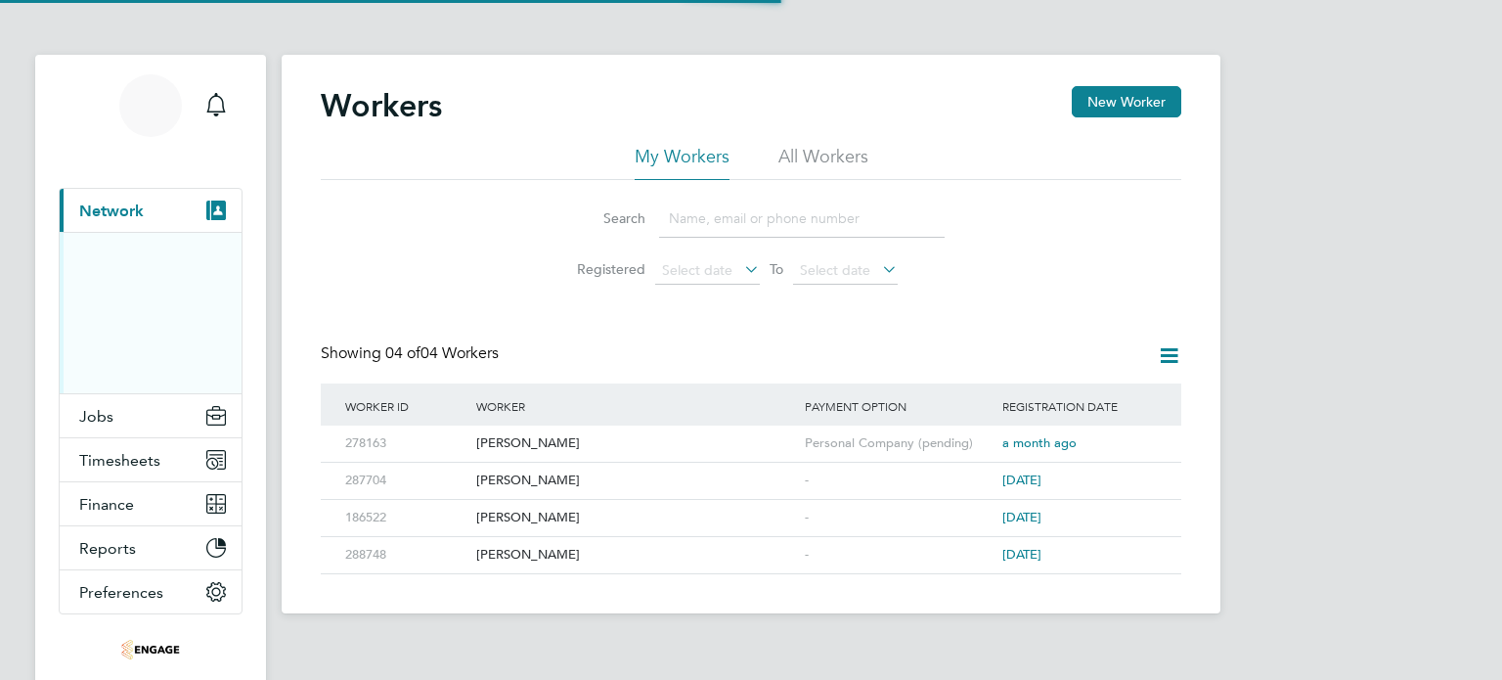 This screenshot has width=1502, height=680. Describe the element at coordinates (802, 218) in the screenshot. I see `input: Name, email or phone number` at that location.